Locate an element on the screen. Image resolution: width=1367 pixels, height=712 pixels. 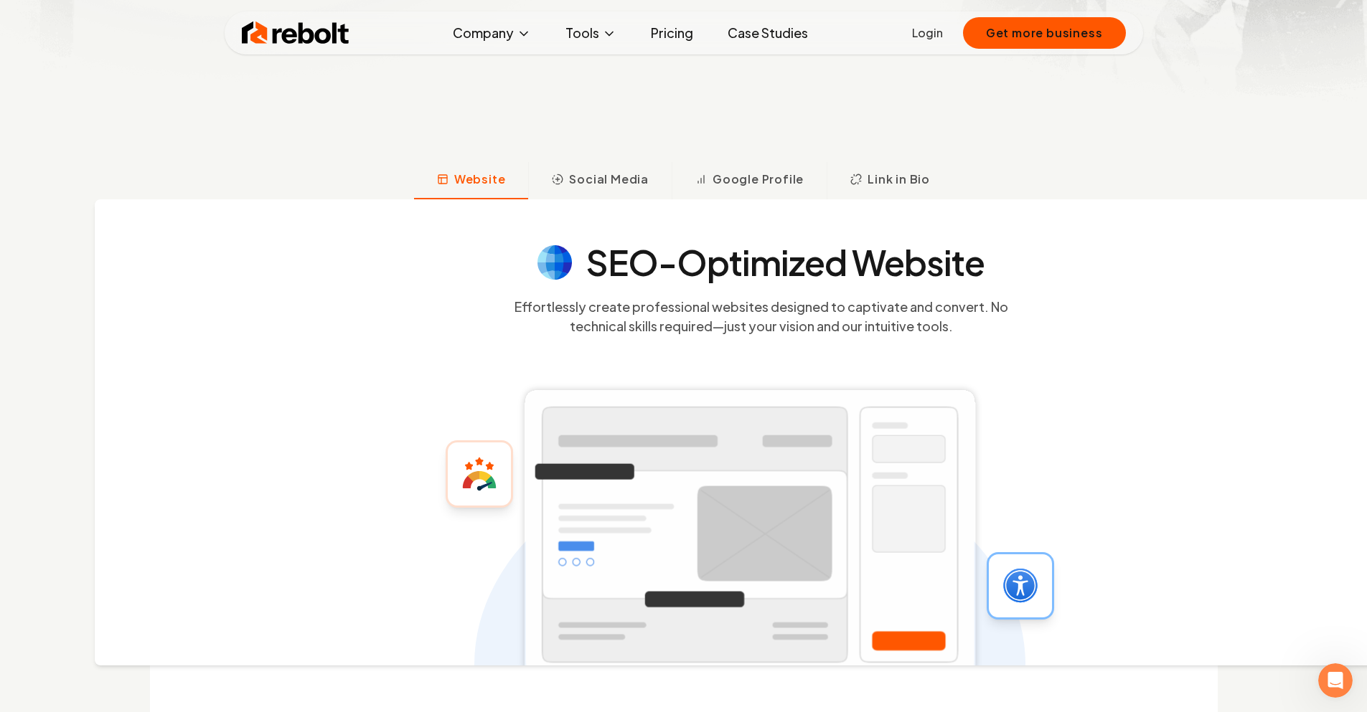
p: Effortlessly create professional websites designed to captivate and convert. No technical skills ... is located at coordinates (761, 316).